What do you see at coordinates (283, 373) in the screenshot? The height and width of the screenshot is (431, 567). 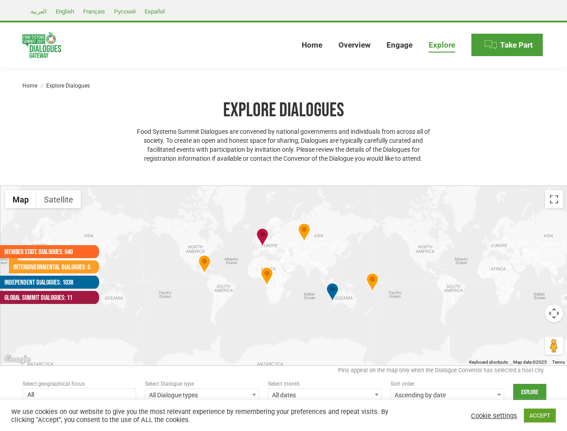 I see `div: Pins appear on the map only when the Dialogue Convenor has selected a host city.` at bounding box center [283, 373].